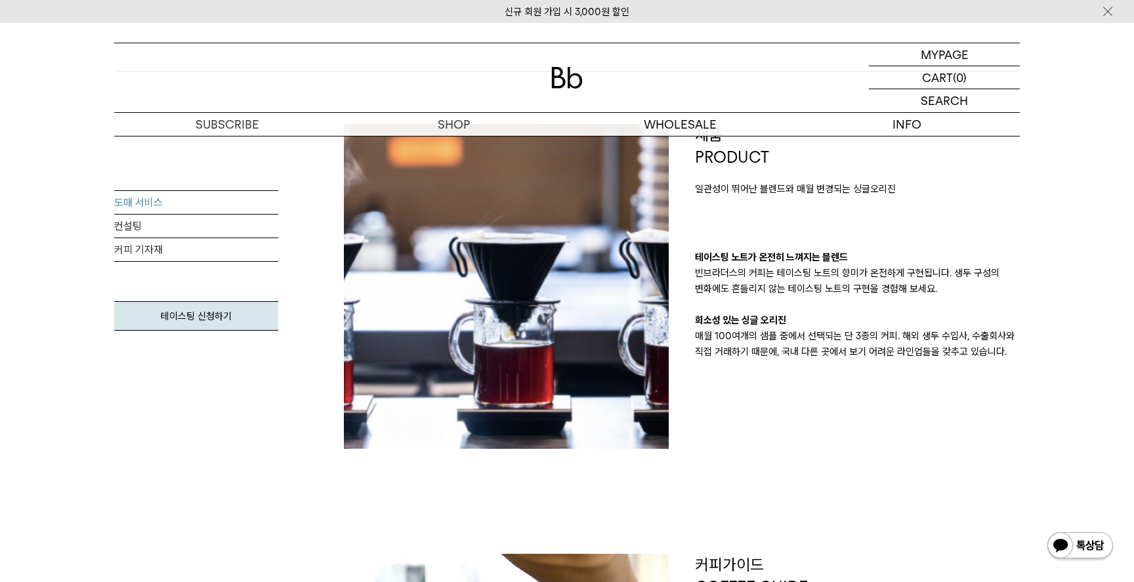 The width and height of the screenshot is (1134, 582). I want to click on a: 도매 서비스, so click(196, 203).